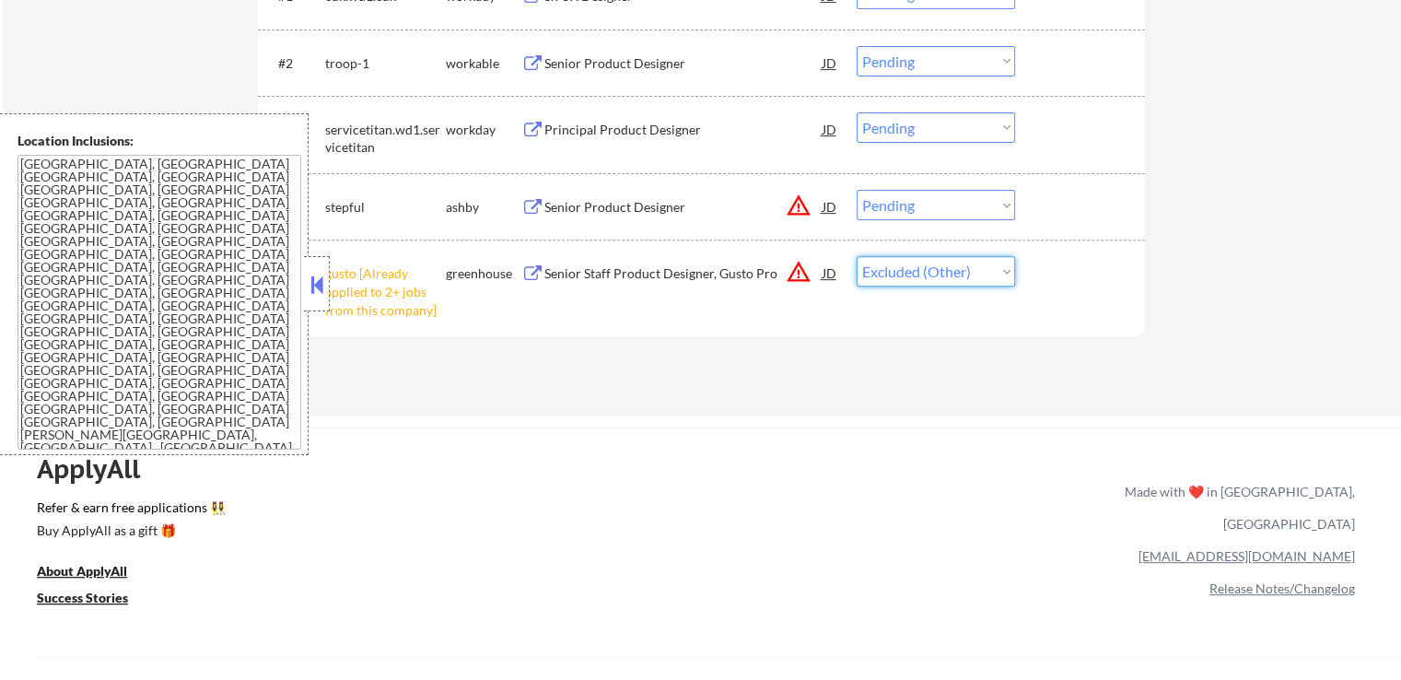  I want to click on div: troop-1, so click(385, 64).